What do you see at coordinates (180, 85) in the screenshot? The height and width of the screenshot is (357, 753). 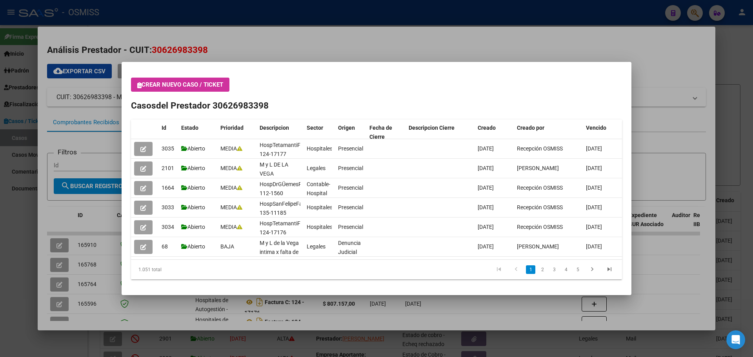 I see `span: Crear nuevo caso / ticket` at bounding box center [180, 85].